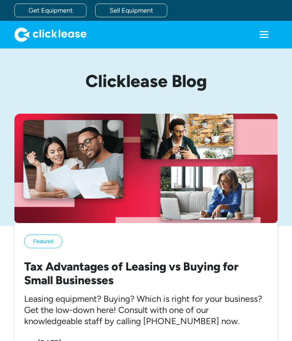 The image size is (292, 341). I want to click on a: home, so click(50, 35).